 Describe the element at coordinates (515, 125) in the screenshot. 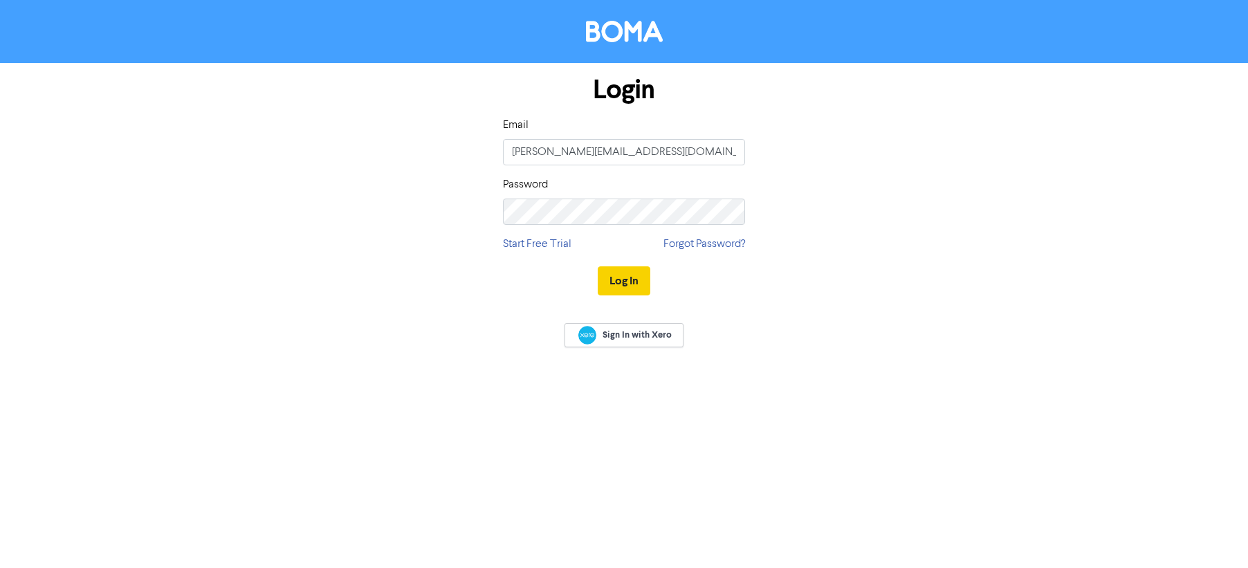

I see `label: Email` at that location.